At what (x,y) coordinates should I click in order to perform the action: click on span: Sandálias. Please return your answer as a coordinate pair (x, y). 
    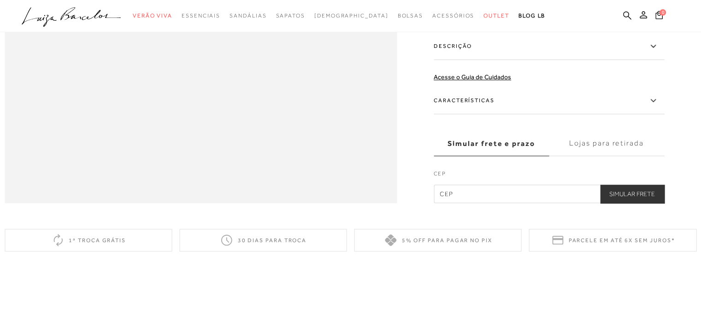
    Looking at the image, I should click on (248, 16).